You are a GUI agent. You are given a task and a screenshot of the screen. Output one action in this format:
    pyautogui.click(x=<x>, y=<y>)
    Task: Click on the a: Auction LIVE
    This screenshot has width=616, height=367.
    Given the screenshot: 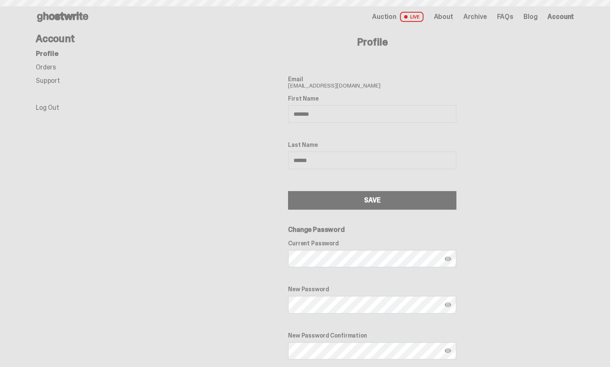 What is the action you would take?
    pyautogui.click(x=398, y=17)
    